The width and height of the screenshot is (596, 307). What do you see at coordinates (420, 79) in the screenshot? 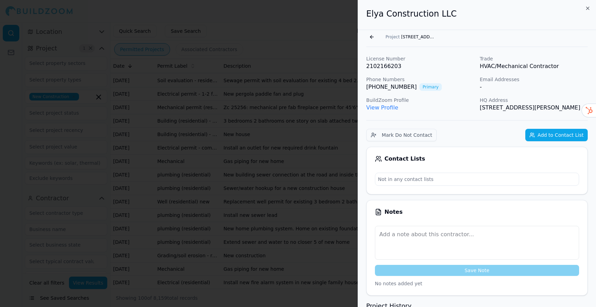
I see `p: Phone Numbers` at bounding box center [420, 79].